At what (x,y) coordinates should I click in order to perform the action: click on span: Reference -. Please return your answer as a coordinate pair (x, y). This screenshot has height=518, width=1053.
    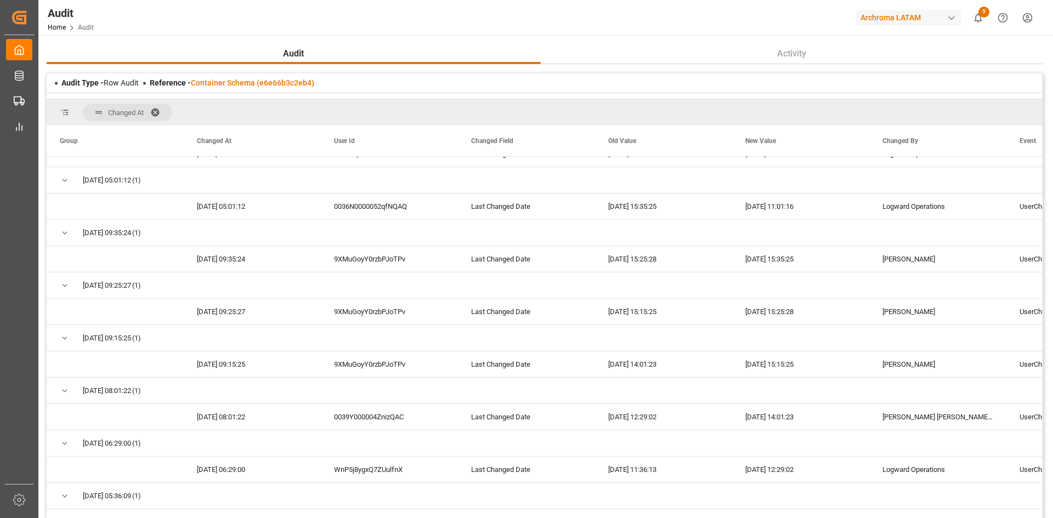
    Looking at the image, I should click on (232, 83).